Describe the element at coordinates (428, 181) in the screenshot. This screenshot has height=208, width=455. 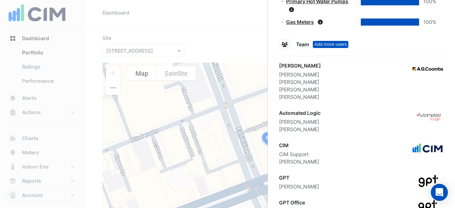
I see `img: GPT` at that location.